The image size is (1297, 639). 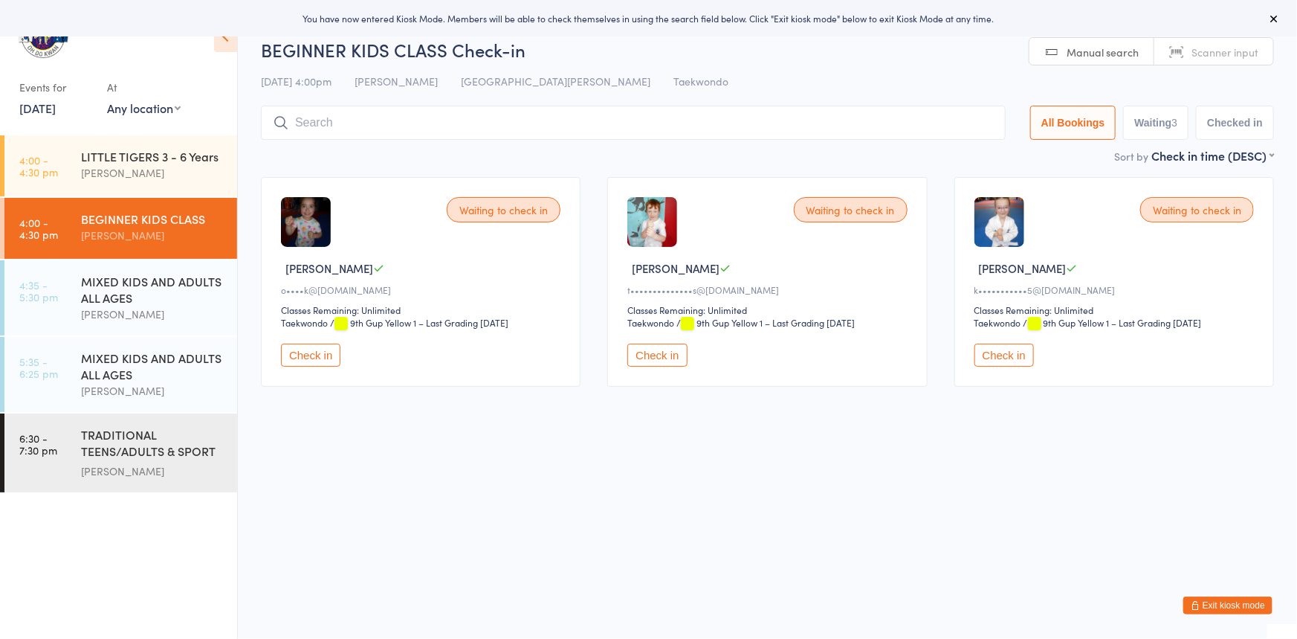 What do you see at coordinates (633, 123) in the screenshot?
I see `input: Search` at bounding box center [633, 123].